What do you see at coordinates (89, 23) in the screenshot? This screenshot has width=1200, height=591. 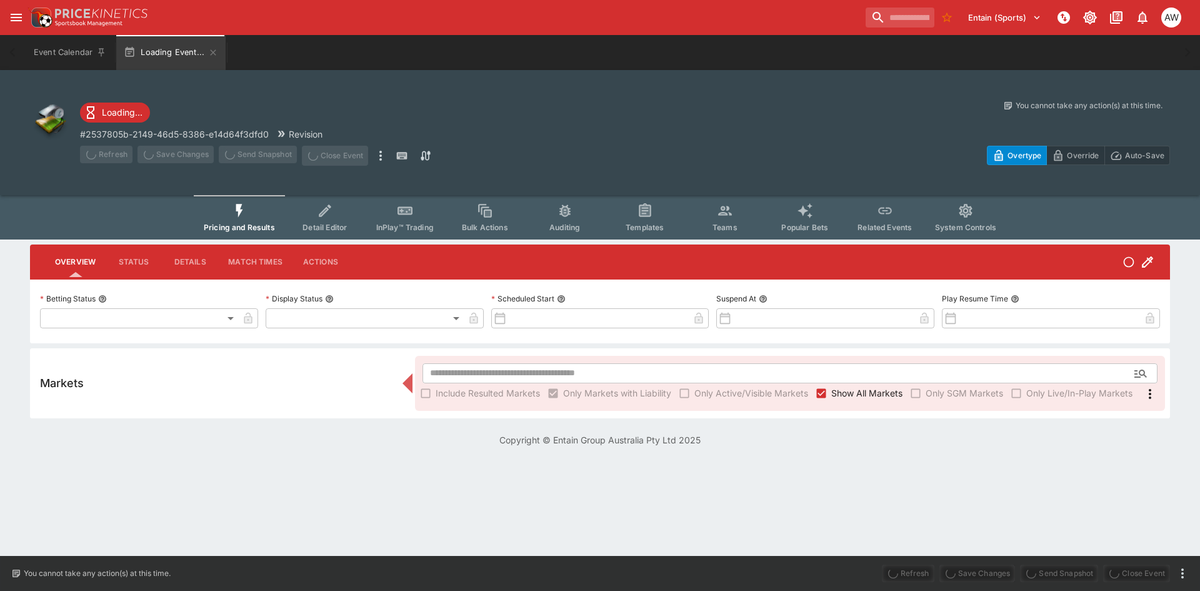 I see `img: Sportsbook Management` at bounding box center [89, 23].